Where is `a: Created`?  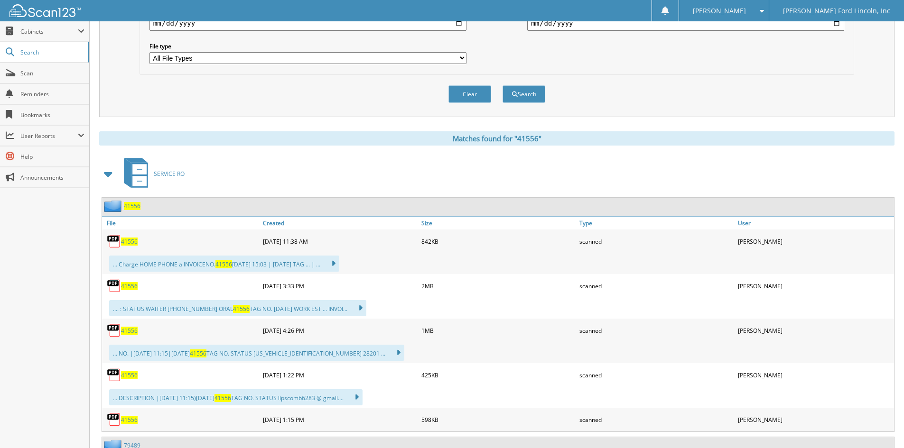
a: Created is located at coordinates (340, 223).